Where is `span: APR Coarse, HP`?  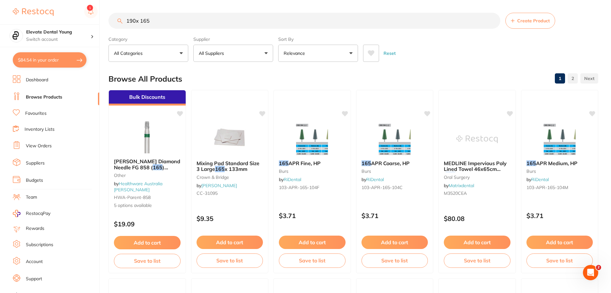
span: APR Coarse, HP is located at coordinates (390, 163).